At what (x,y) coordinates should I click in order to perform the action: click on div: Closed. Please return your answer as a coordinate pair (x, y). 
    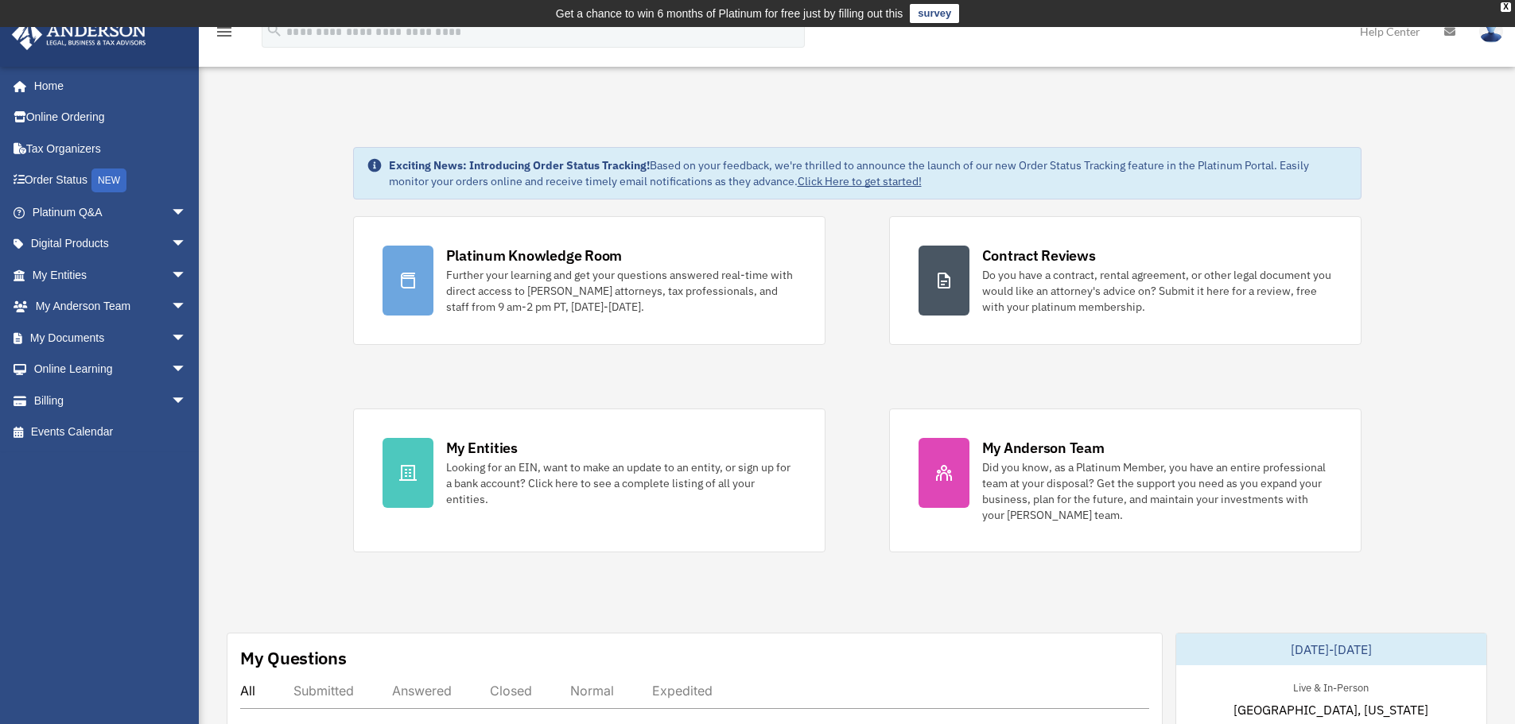
    Looking at the image, I should click on (510, 691).